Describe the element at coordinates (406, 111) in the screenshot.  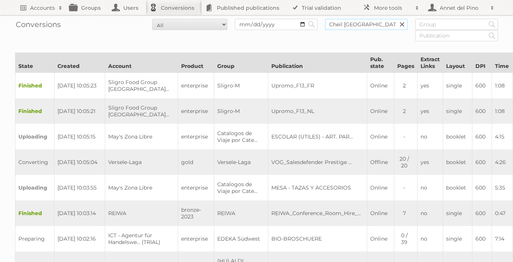
I see `td: 2` at that location.